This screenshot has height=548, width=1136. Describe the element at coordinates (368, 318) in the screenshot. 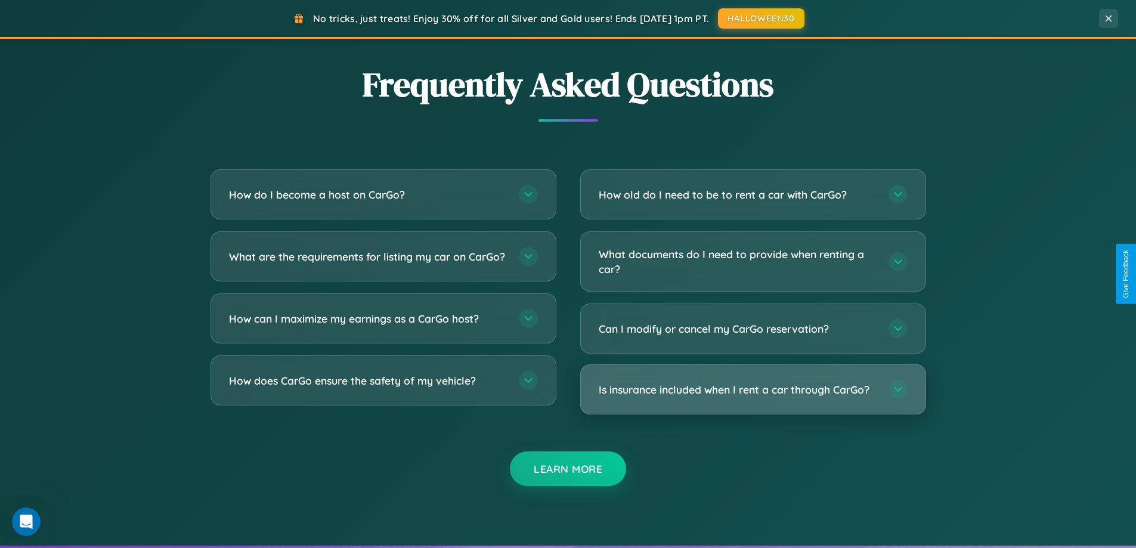

I see `h3: How can I maximize my earnings as a CarGo host?` at that location.